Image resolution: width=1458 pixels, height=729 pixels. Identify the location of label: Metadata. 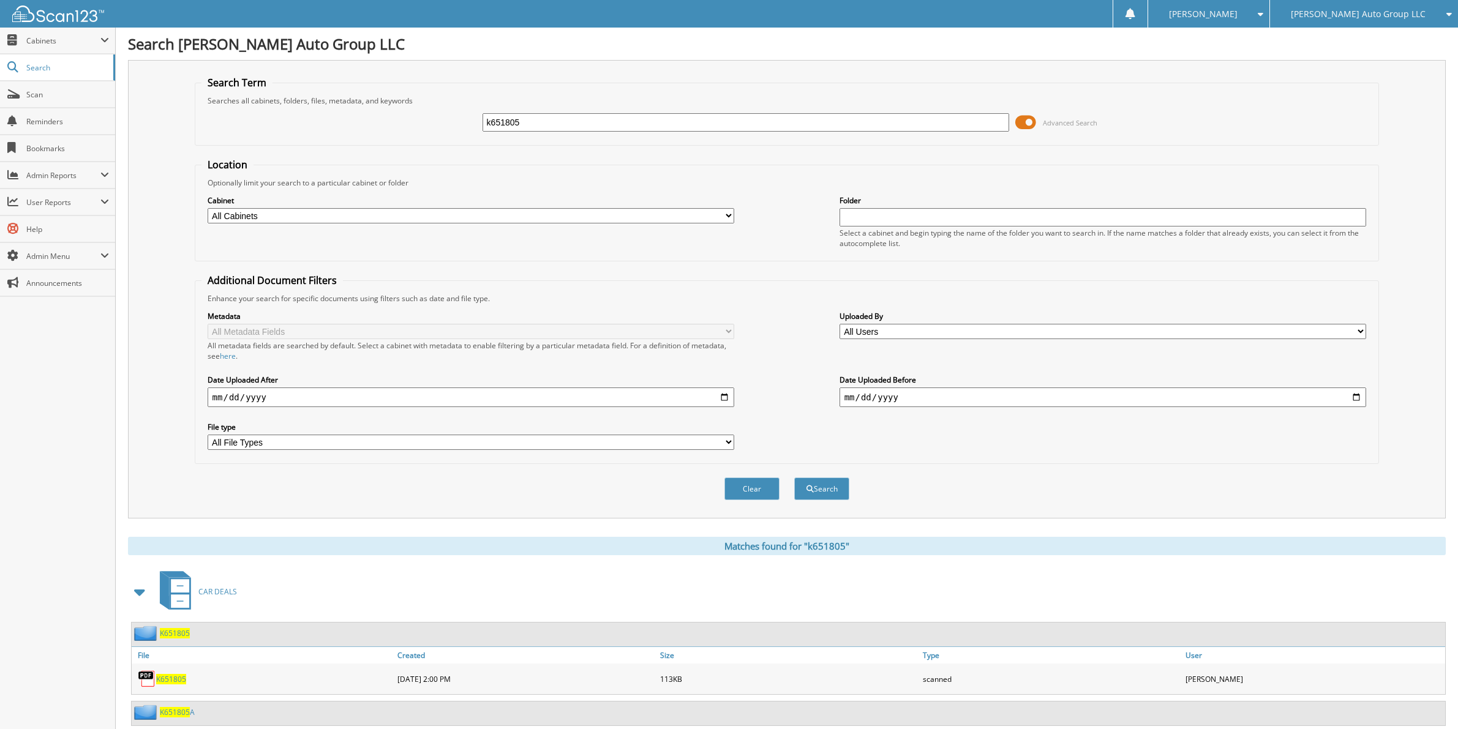
(471, 316).